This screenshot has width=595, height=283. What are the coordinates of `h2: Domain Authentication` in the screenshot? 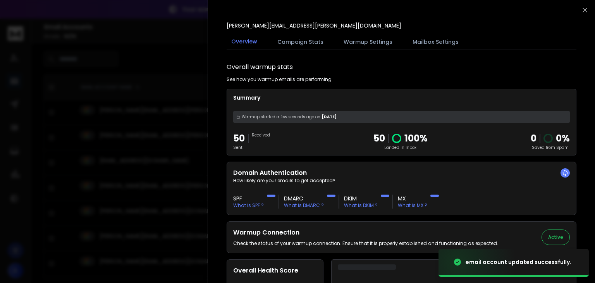 It's located at (401, 173).